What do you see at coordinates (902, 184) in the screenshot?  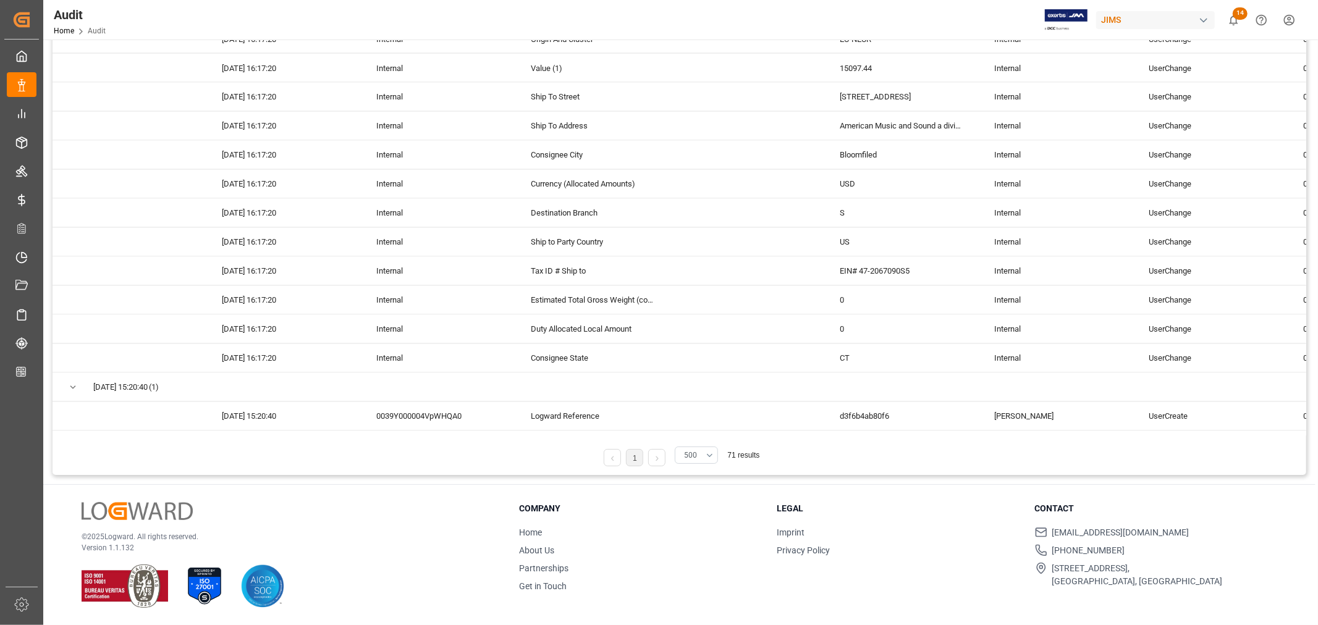 I see `div: USD` at bounding box center [902, 184].